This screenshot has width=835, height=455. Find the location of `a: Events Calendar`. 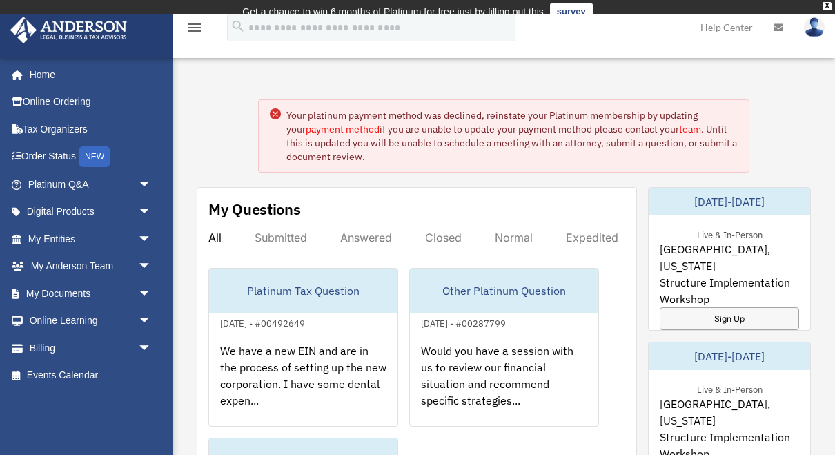

a: Events Calendar is located at coordinates (91, 376).